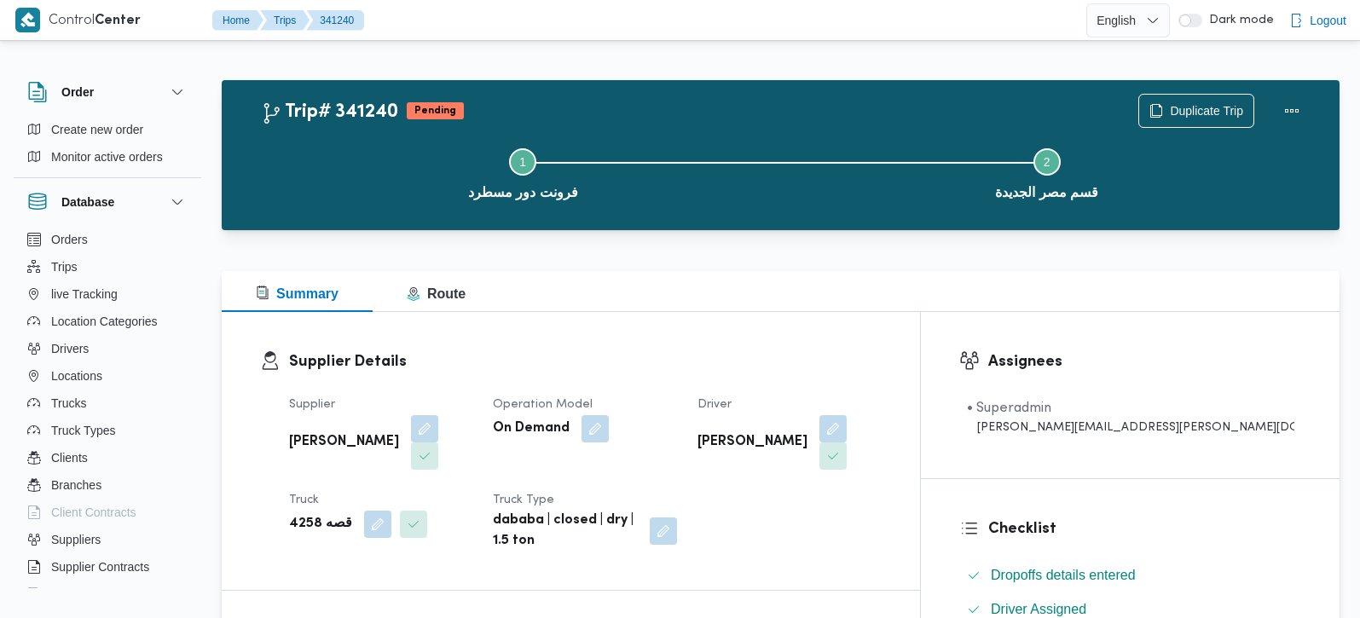 The width and height of the screenshot is (1360, 618). Describe the element at coordinates (107, 130) in the screenshot. I see `button: Create new order` at that location.